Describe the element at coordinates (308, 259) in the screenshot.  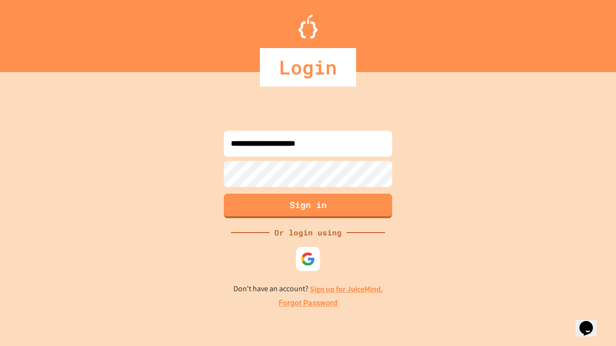
I see `img: google-icon.svg` at that location.